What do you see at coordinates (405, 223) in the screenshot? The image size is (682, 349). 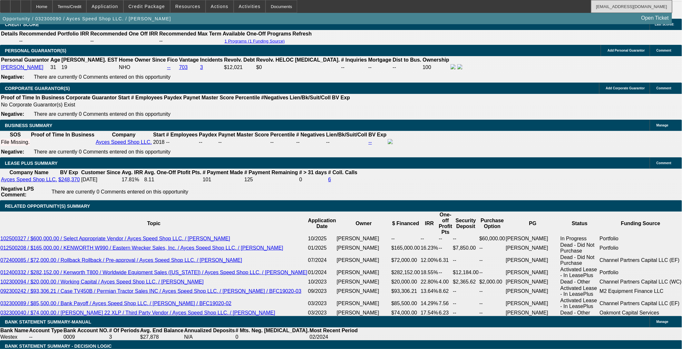 I see `th: $ Financed` at bounding box center [405, 223].